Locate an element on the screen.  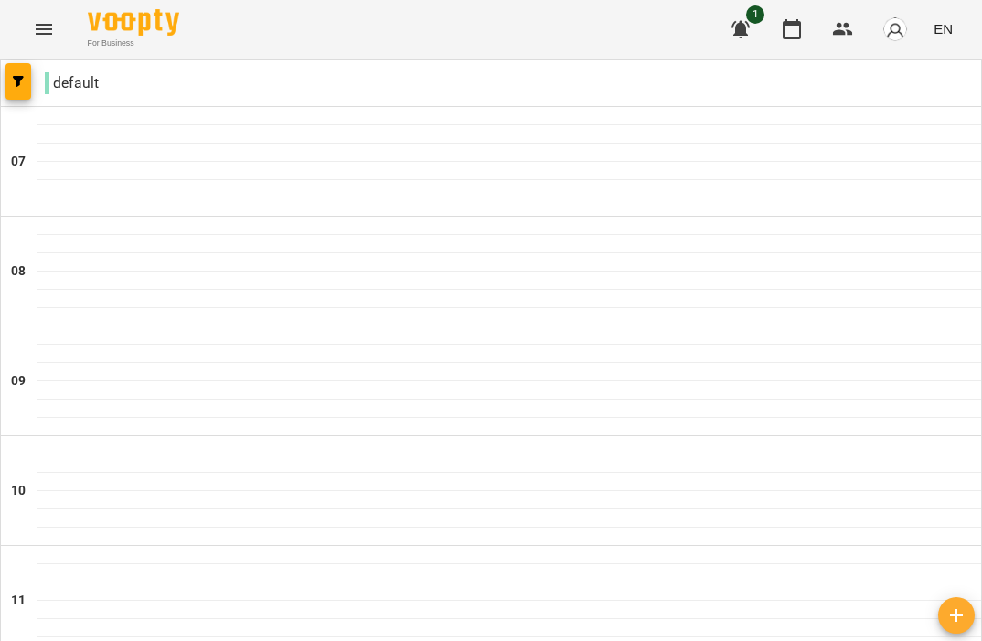
span: EN is located at coordinates (943, 28).